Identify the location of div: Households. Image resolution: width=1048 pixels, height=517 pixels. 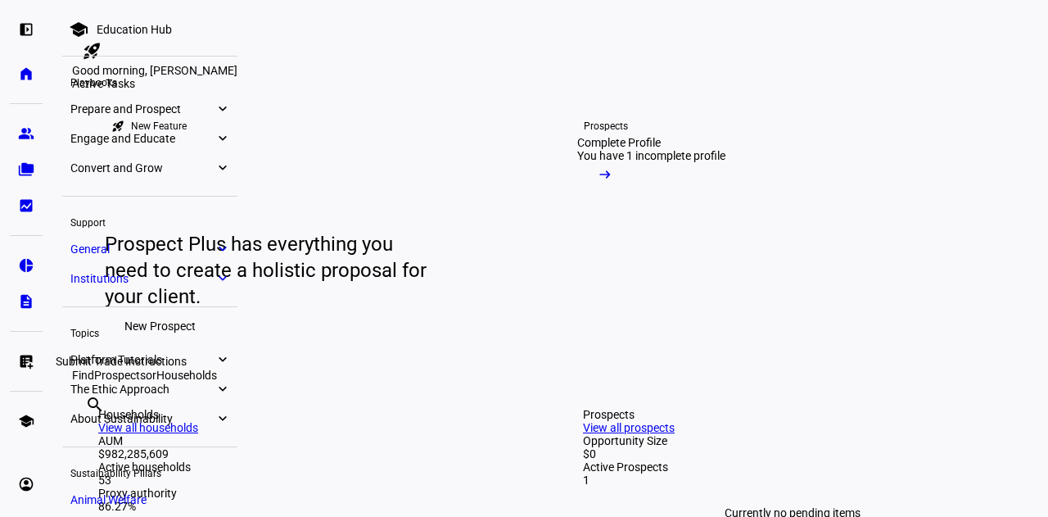
(308, 414).